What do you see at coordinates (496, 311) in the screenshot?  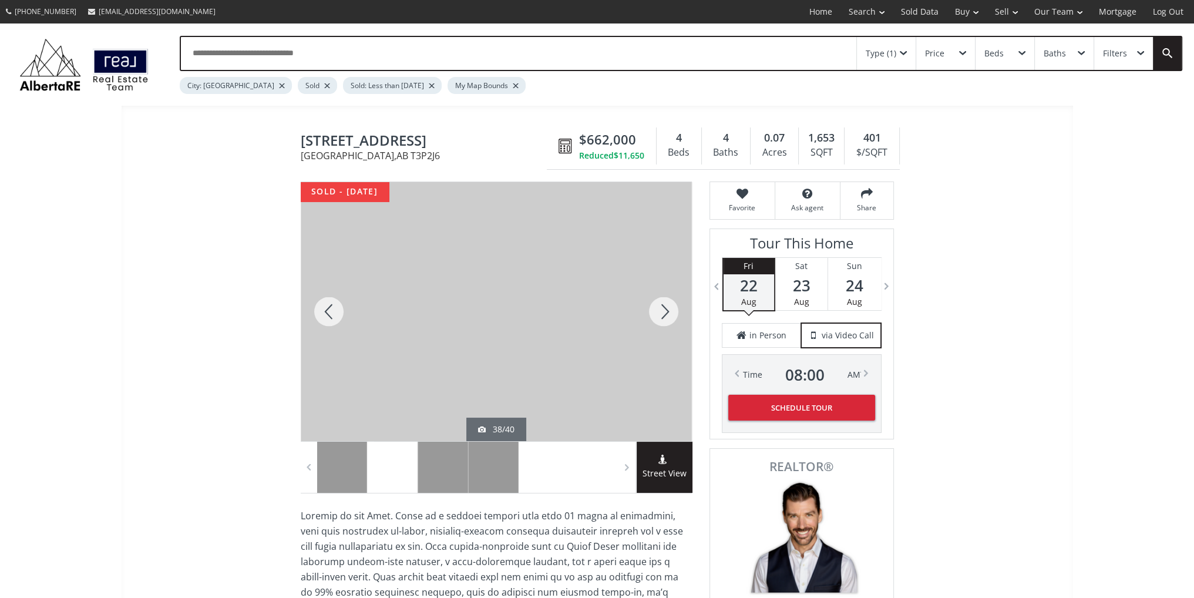 I see `div: 99 Lewiston Drive NE Calgary, AB T3P2J6 - Photo 38 of 40` at bounding box center [496, 311].